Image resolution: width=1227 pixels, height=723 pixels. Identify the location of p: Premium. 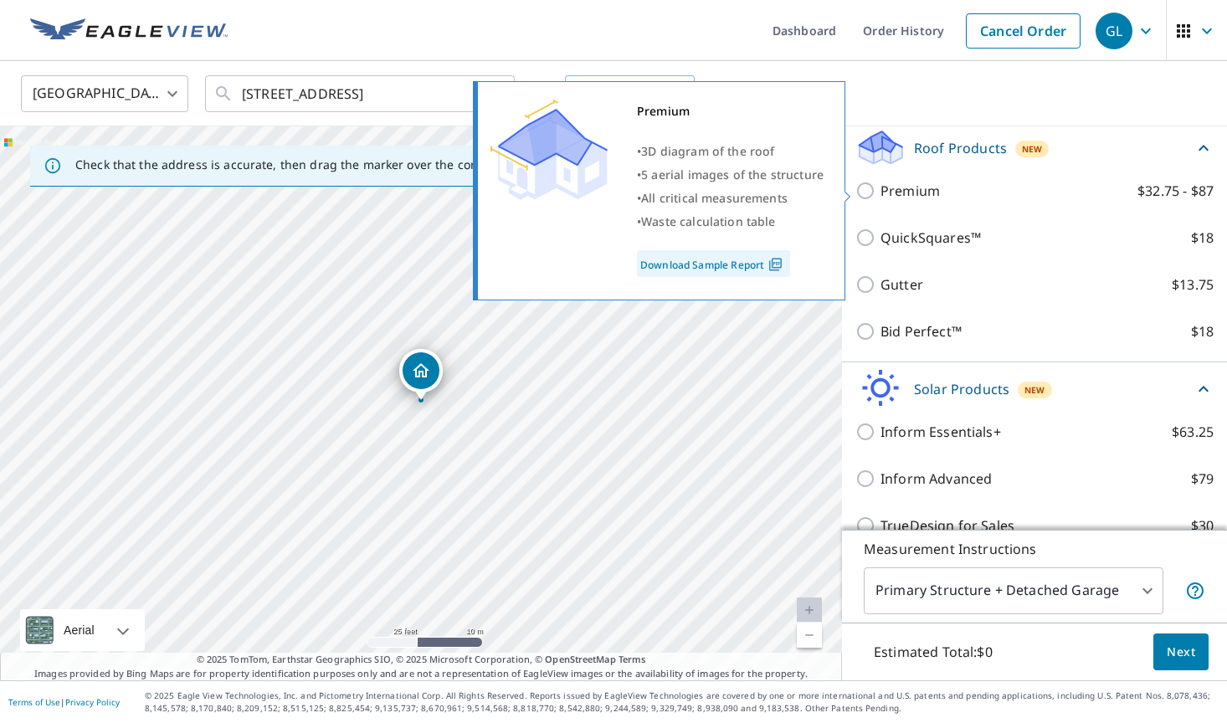
(910, 191).